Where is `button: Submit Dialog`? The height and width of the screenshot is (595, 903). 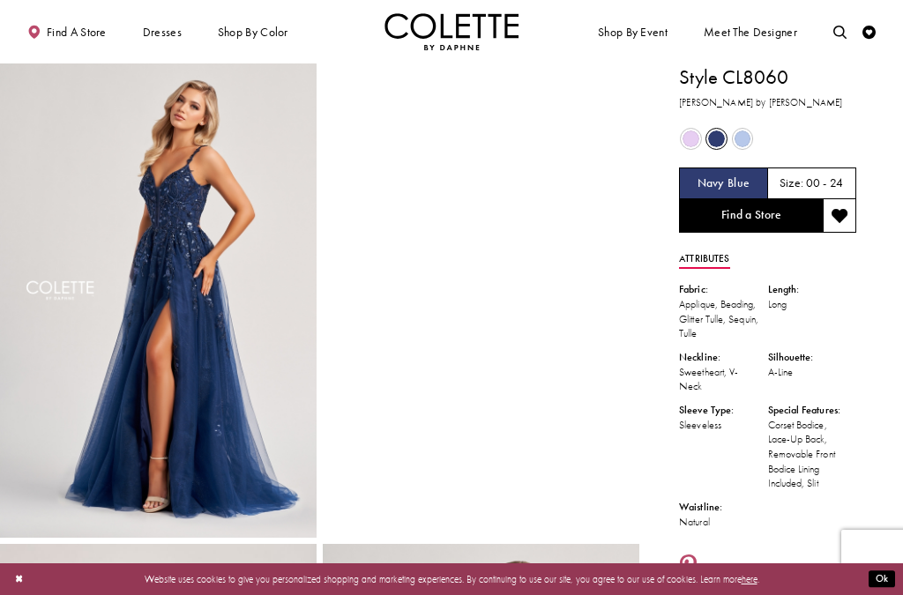 button: Submit Dialog is located at coordinates (882, 579).